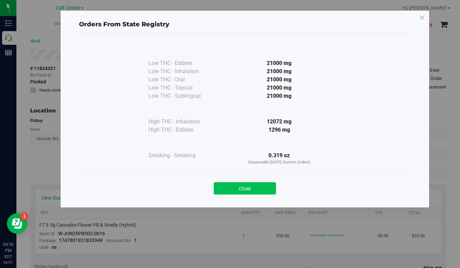  Describe the element at coordinates (183, 63) in the screenshot. I see `div: Low THC - Edibles` at that location.